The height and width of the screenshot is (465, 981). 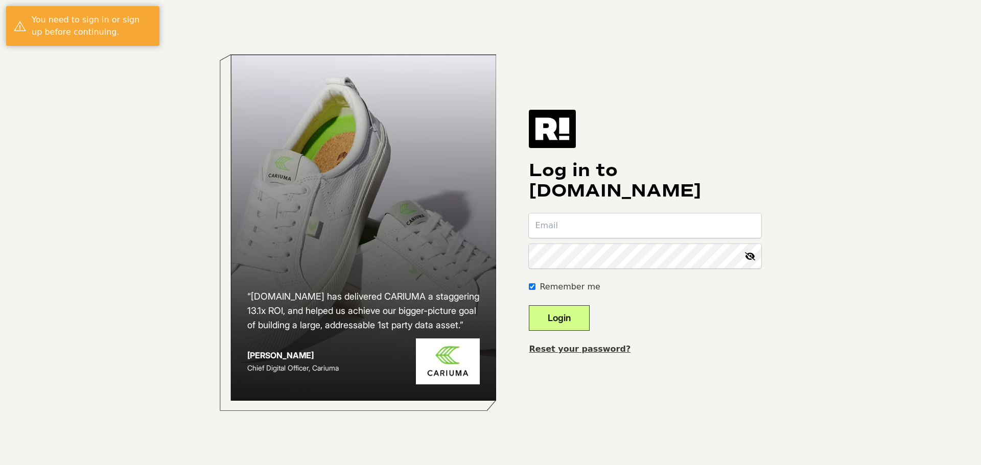 I want to click on input: Email, so click(x=645, y=226).